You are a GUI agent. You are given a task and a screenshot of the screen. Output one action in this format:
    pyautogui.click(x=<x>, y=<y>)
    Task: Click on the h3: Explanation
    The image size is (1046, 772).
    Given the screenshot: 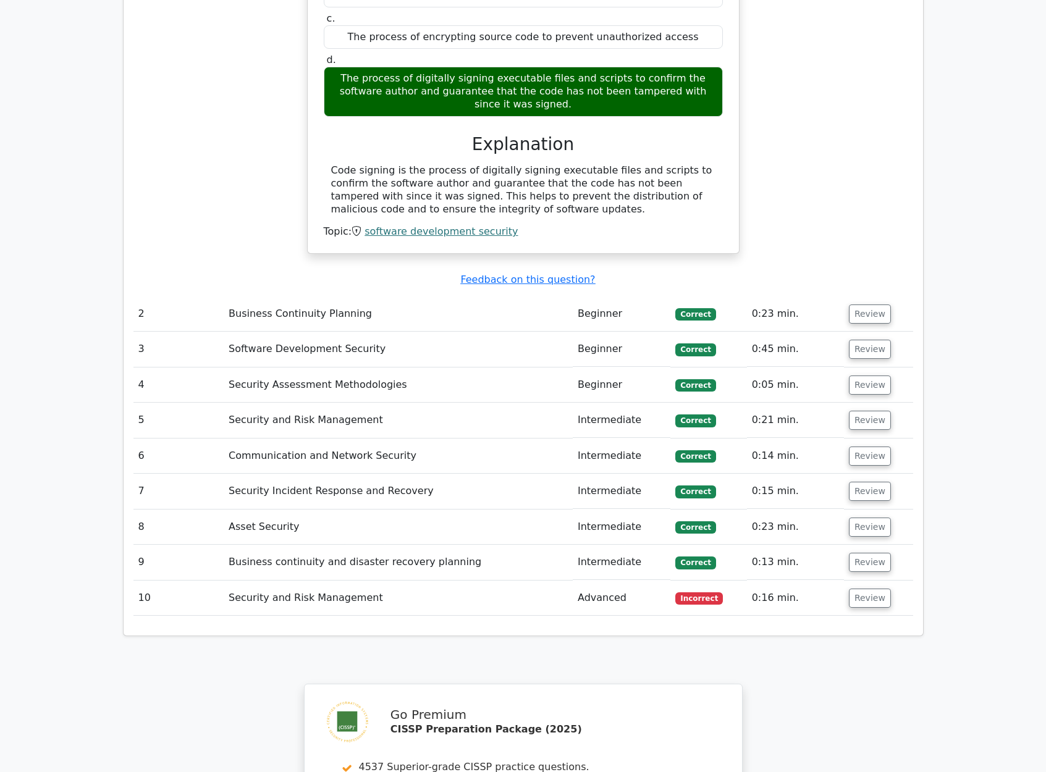 What is the action you would take?
    pyautogui.click(x=523, y=145)
    